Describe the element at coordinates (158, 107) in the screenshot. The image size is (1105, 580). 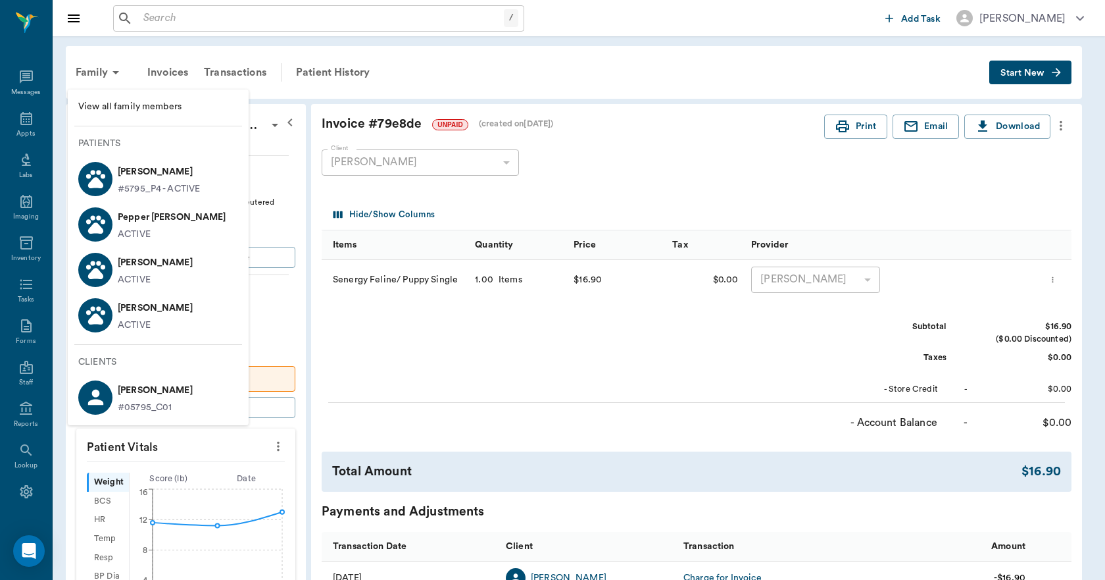
I see `a: View all family members` at that location.